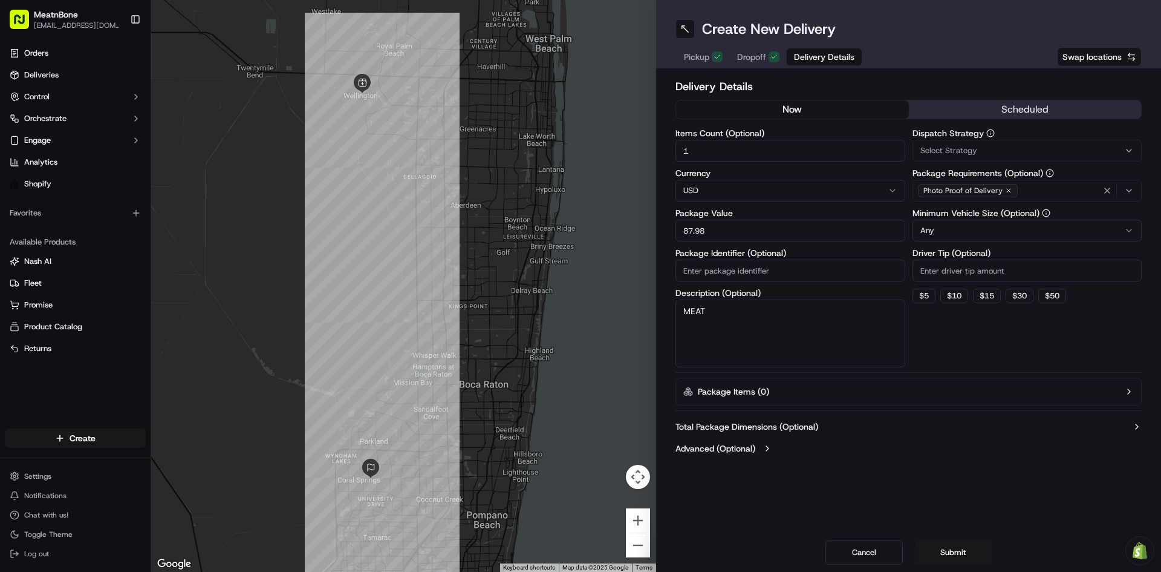  Describe the element at coordinates (125, 84) in the screenshot. I see `input: Got a question? Start typing here...` at that location.